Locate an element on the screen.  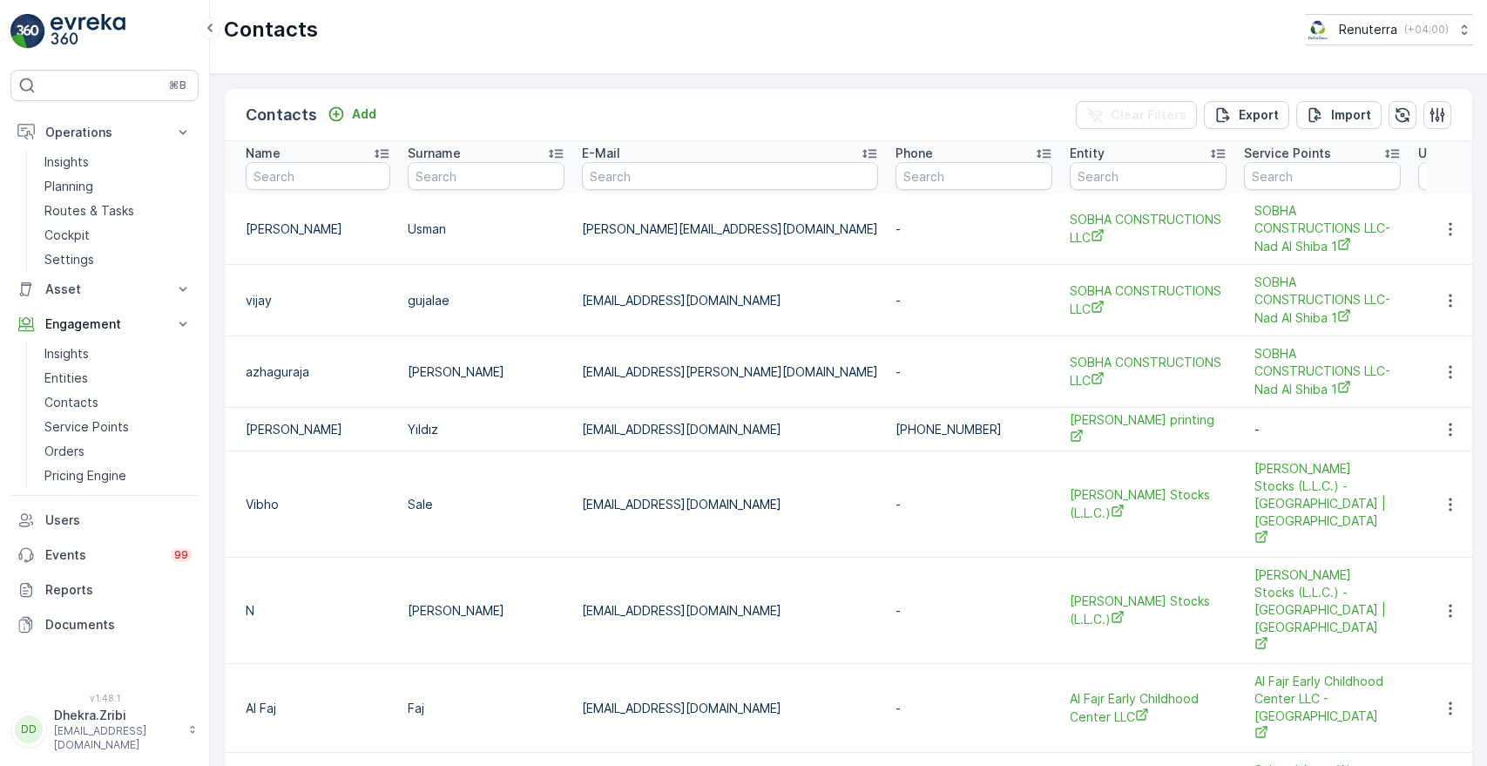
td: Sale is located at coordinates (486, 504).